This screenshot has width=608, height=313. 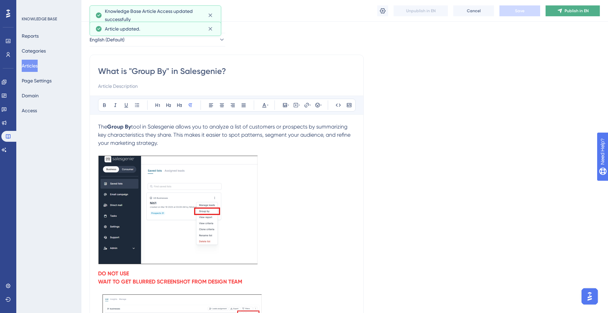 I want to click on span: Save, so click(x=520, y=11).